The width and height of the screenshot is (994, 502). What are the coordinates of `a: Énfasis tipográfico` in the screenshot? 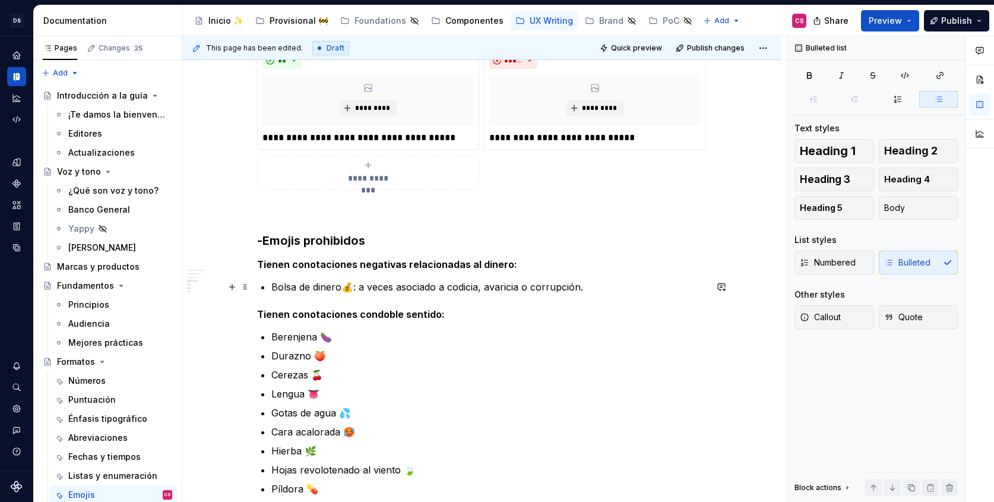 It's located at (113, 418).